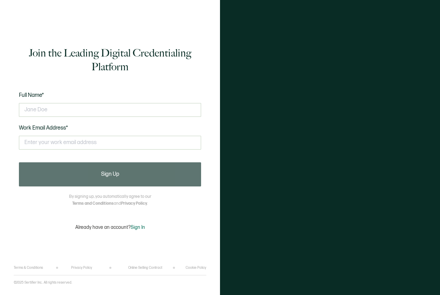  I want to click on input: Enter your work email address, so click(110, 142).